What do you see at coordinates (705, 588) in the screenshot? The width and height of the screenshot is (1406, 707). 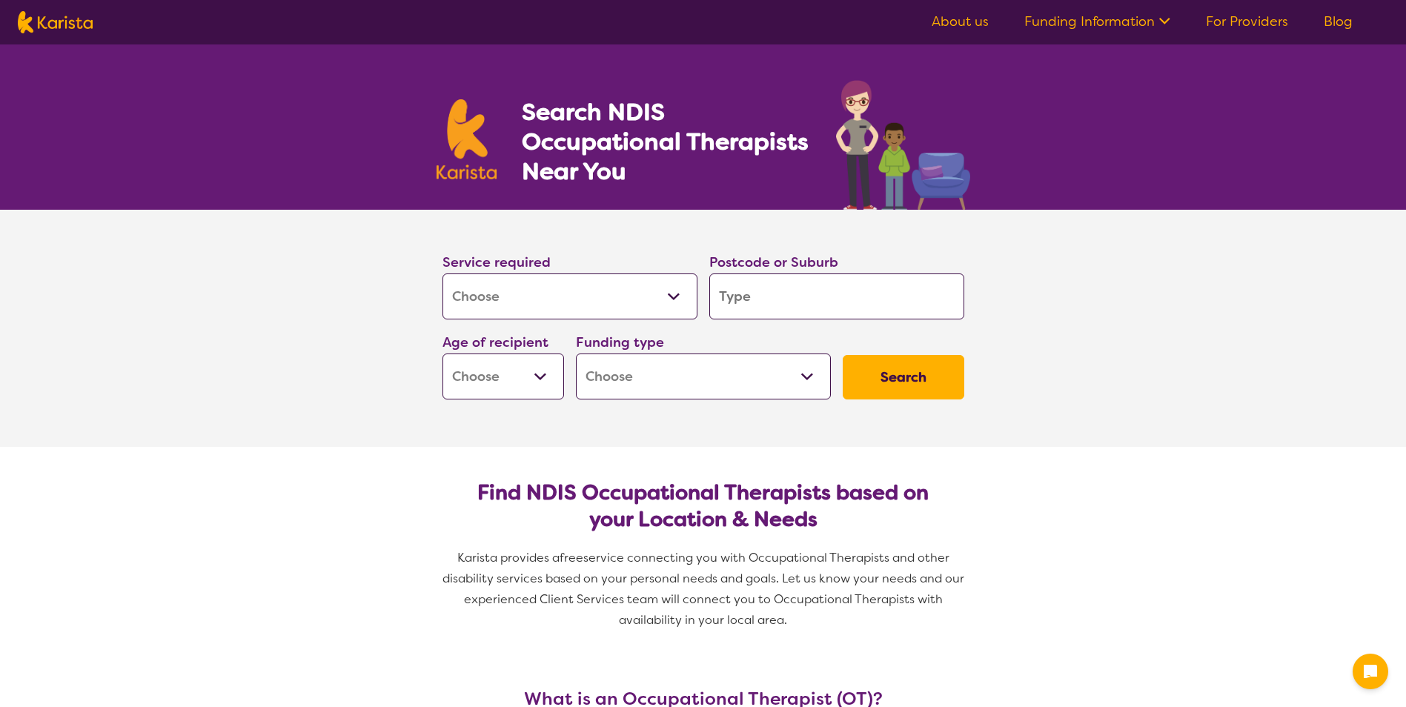 I see `span: service connecting you with Occupational Therapists and other disability services based on your p...` at bounding box center [705, 588].